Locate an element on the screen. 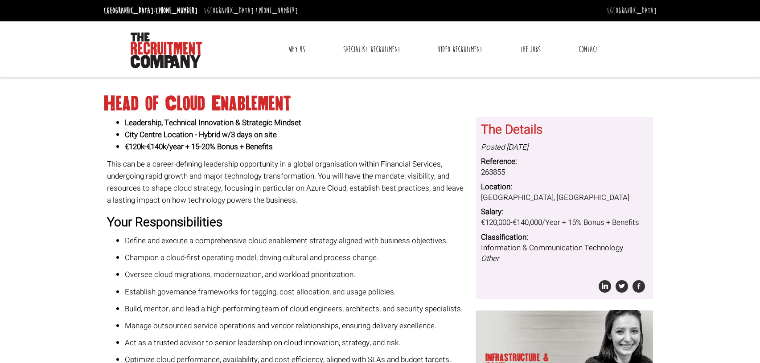 This screenshot has height=363, width=760. dd: 263855 is located at coordinates (564, 173).